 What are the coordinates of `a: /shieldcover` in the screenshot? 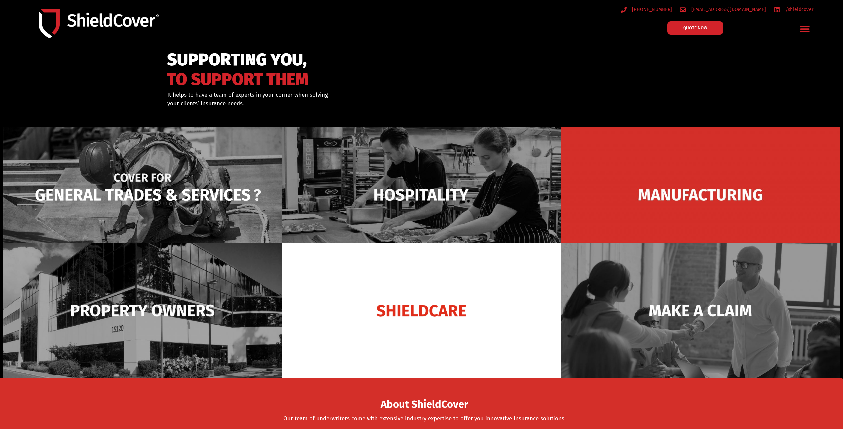 It's located at (793, 9).